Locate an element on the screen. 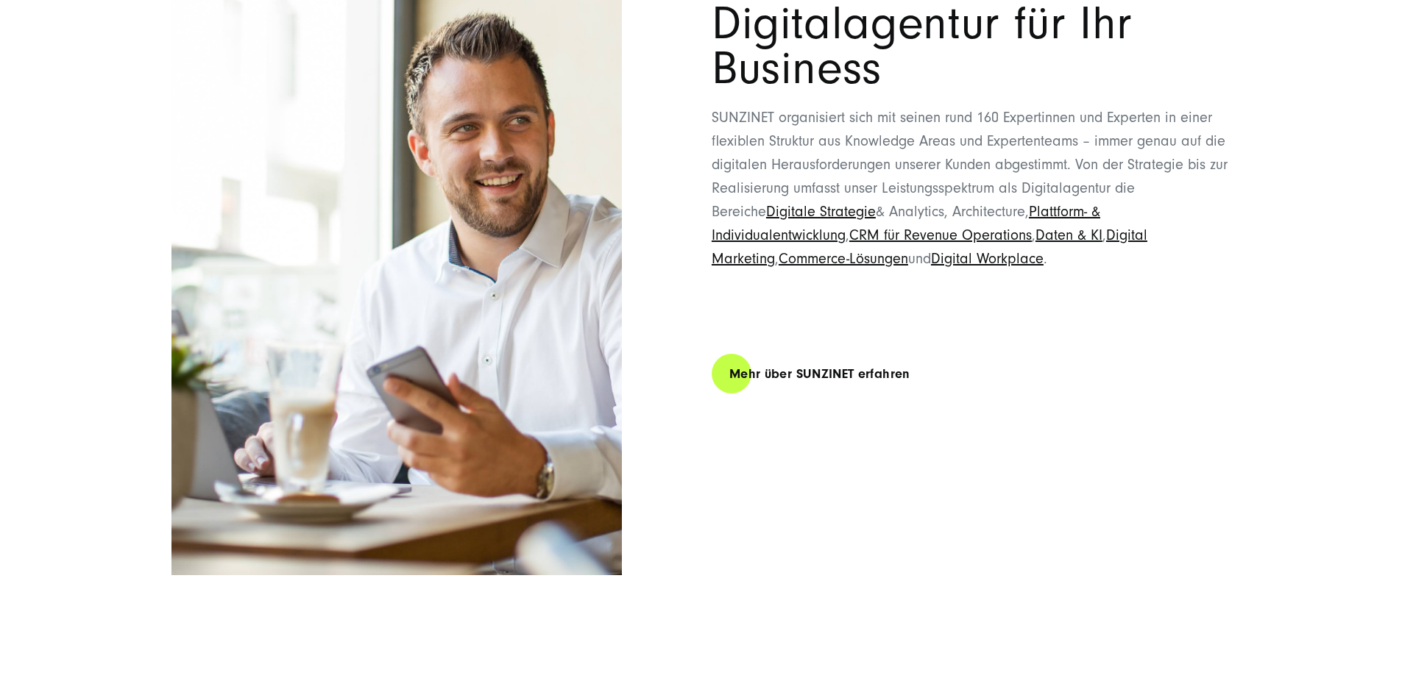  a: Commerce-Lösungen is located at coordinates (843, 259).